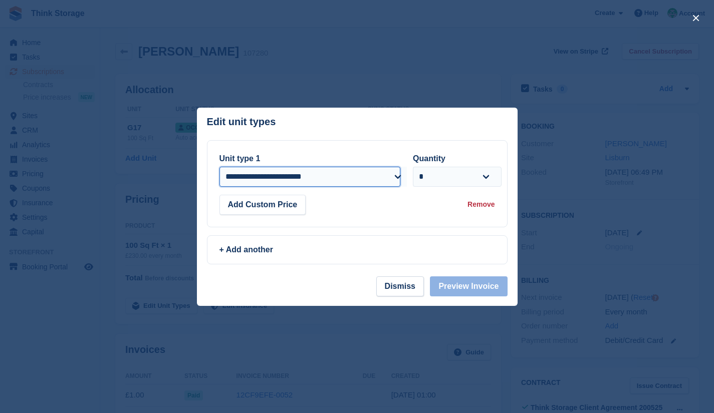 This screenshot has width=714, height=413. Describe the element at coordinates (429, 158) in the screenshot. I see `label: Quantity` at that location.